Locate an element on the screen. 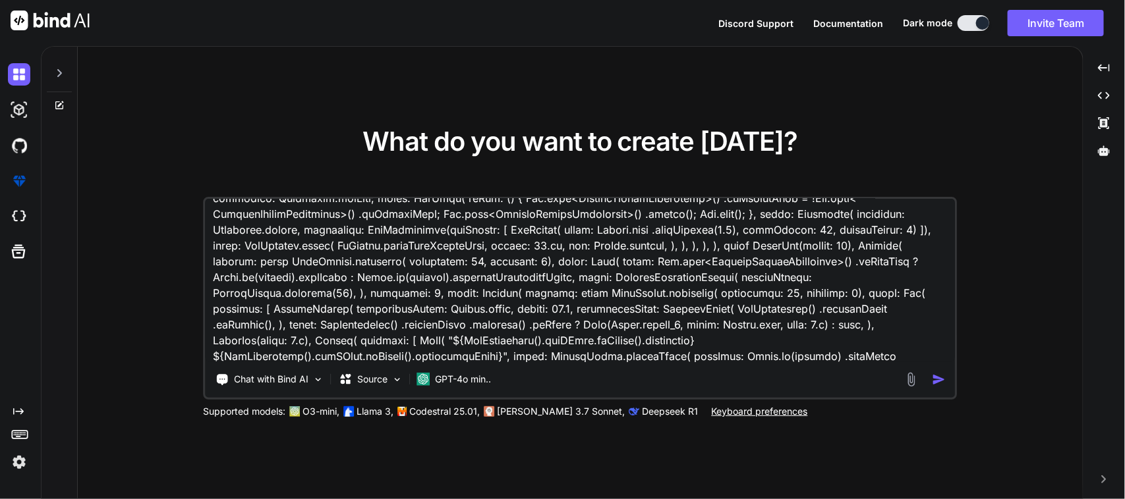 The width and height of the screenshot is (1125, 499). img: Pick Models is located at coordinates (397, 379).